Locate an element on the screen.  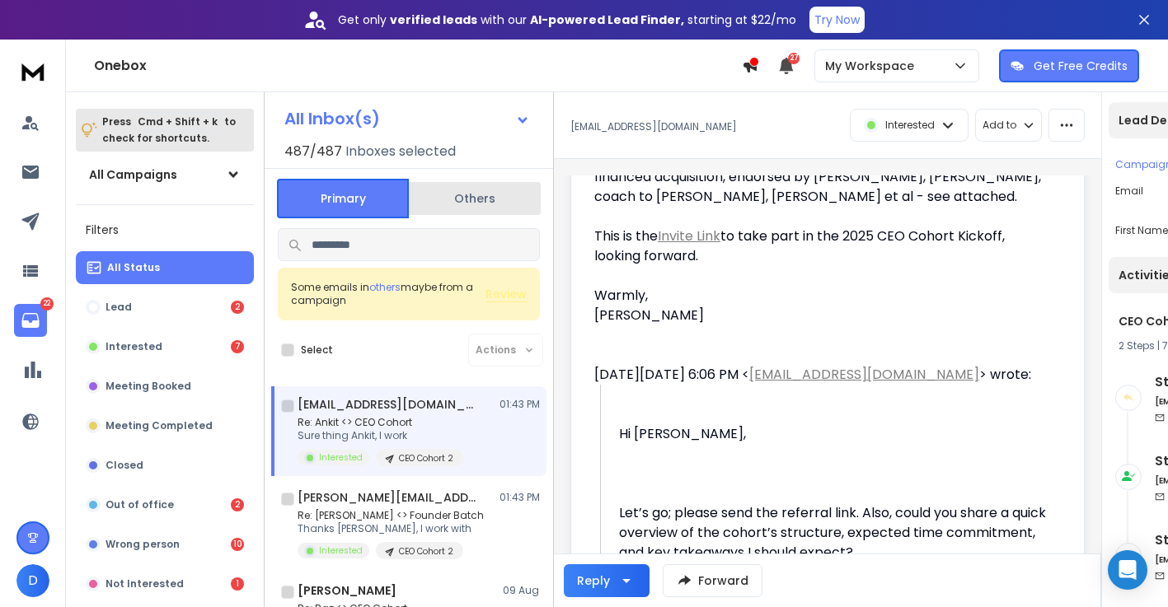
div: This is the to take part in the 2025 CEO Cohort Kickoff, looking forward. is located at coordinates (821, 246).